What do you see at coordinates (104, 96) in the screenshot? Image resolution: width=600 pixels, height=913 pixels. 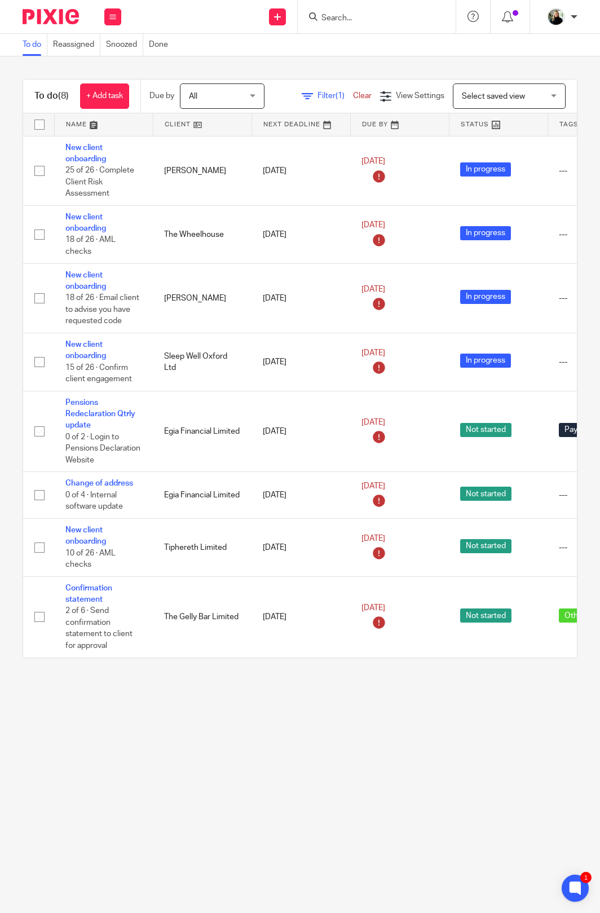 I see `a: + Add task` at bounding box center [104, 96].